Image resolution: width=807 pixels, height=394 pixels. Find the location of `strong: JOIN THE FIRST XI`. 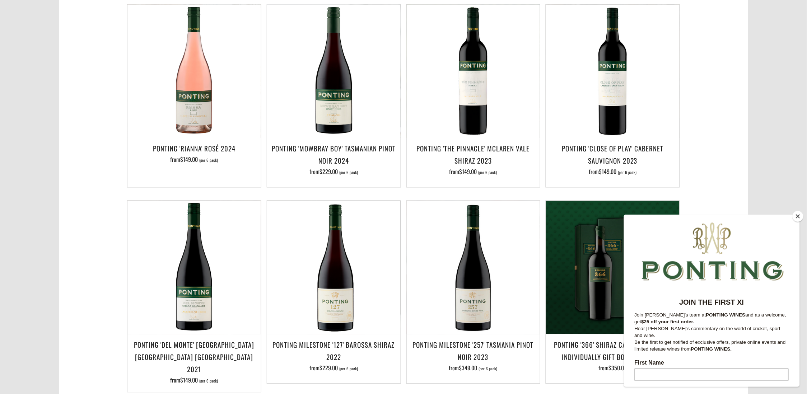

strong: JOIN THE FIRST XI is located at coordinates (88, 88).